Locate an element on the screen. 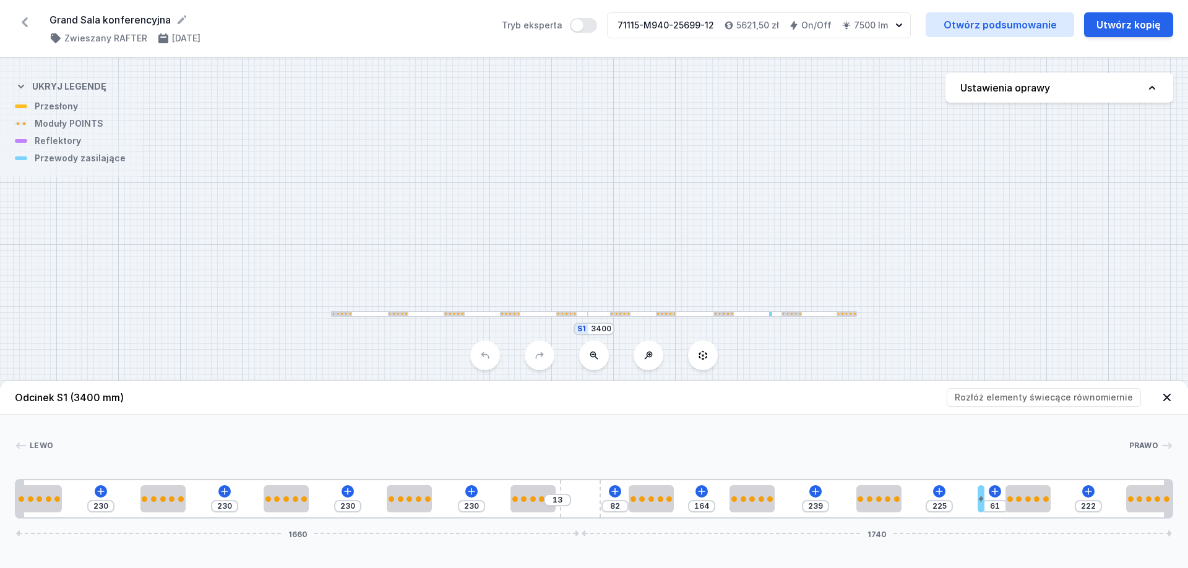 The height and width of the screenshot is (568, 1188). span: Lewo is located at coordinates (41, 446).